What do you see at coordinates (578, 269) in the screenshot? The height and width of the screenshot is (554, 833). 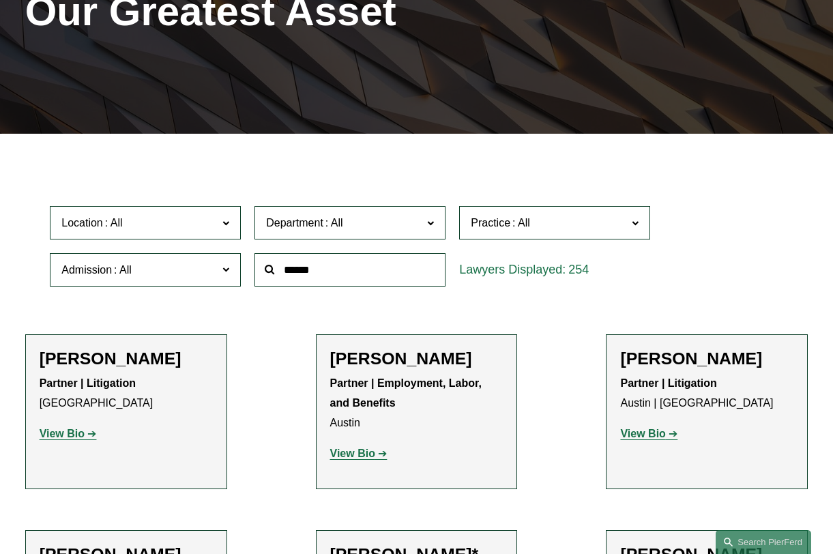 I see `span: 254` at bounding box center [578, 269].